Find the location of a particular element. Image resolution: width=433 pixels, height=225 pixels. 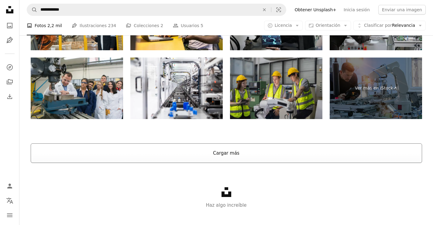

span: Clasificar por is located at coordinates (378, 25).